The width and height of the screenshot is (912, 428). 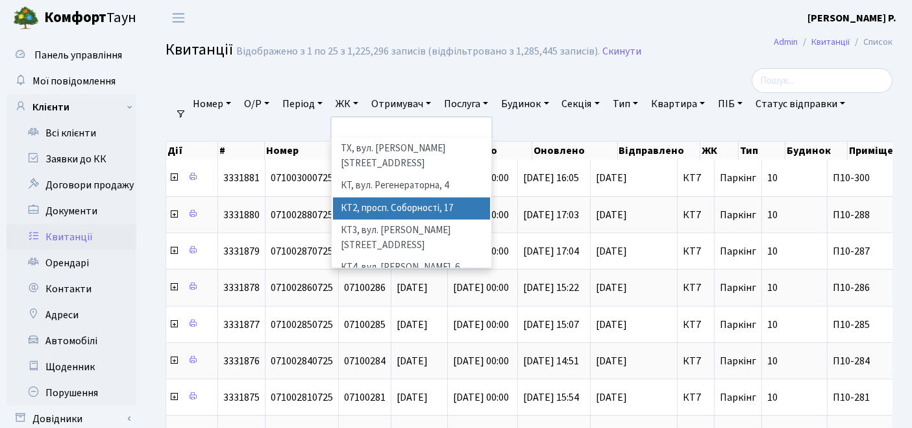 What do you see at coordinates (302, 287) in the screenshot?
I see `span: 071002860725` at bounding box center [302, 287].